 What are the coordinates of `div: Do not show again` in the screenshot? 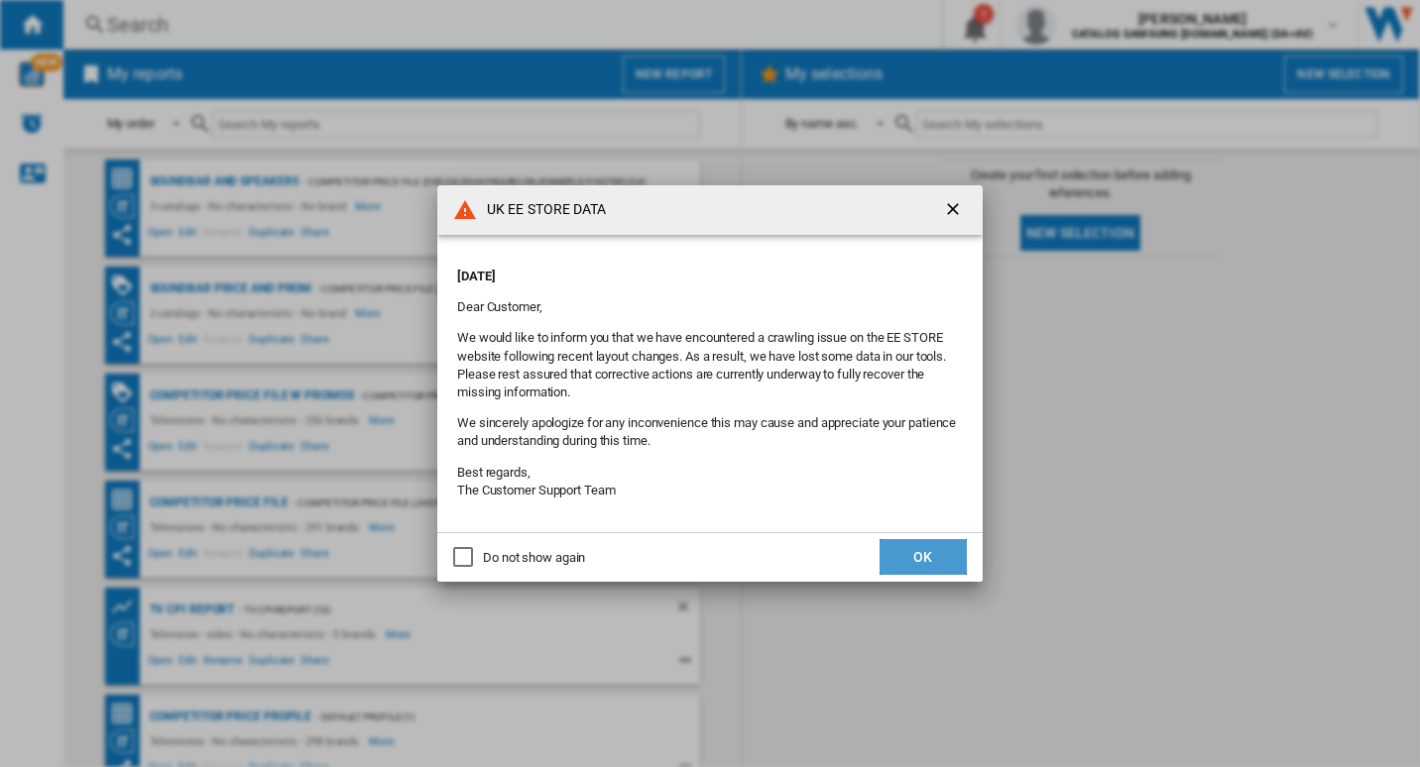 It's located at (533, 558).